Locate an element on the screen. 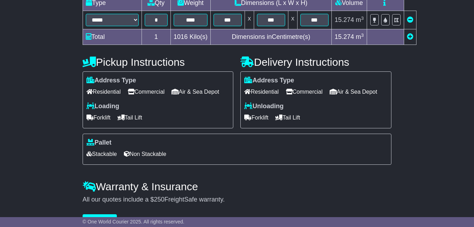 The height and width of the screenshot is (227, 474). span: Non Stackable is located at coordinates (145, 154).